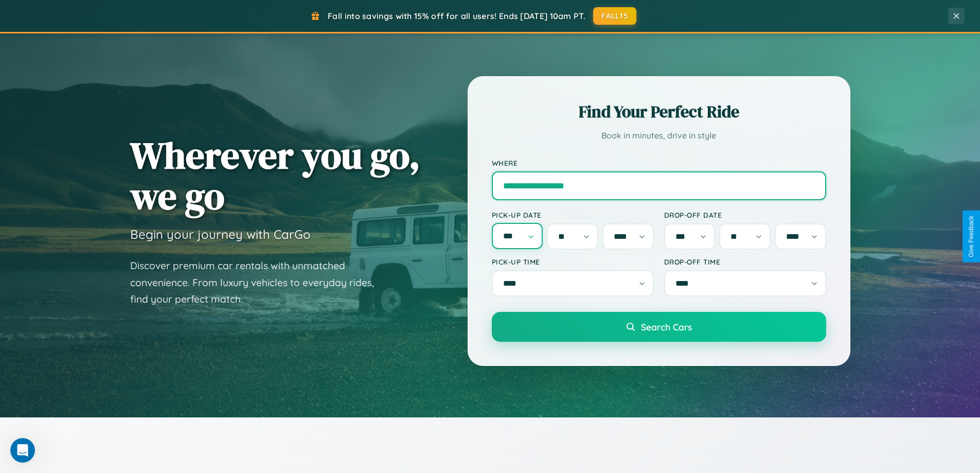 This screenshot has height=473, width=980. What do you see at coordinates (666, 327) in the screenshot?
I see `span: Search Cars` at bounding box center [666, 327].